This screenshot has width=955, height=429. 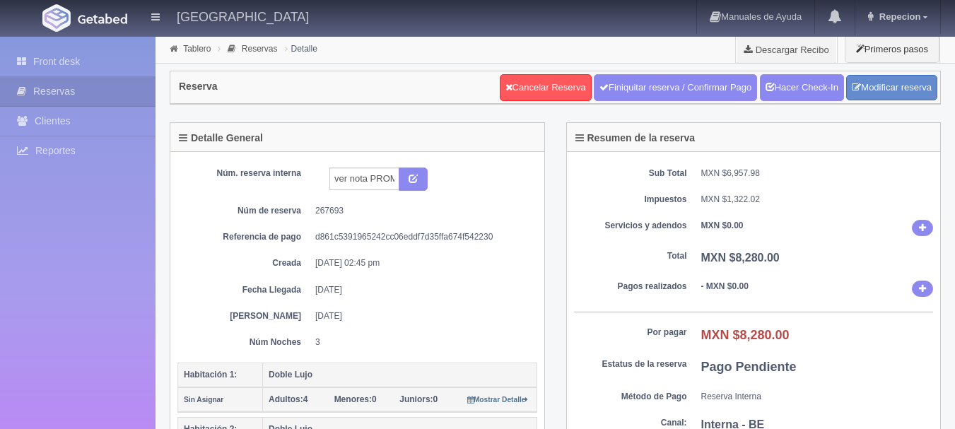 What do you see at coordinates (892, 49) in the screenshot?
I see `button: Primeros pasos` at bounding box center [892, 49].